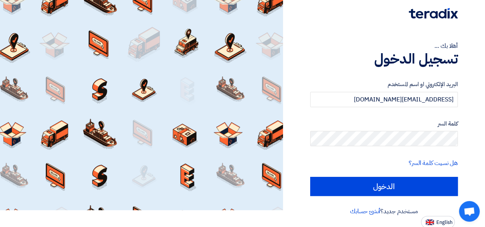 The image size is (485, 227). What do you see at coordinates (430, 222) in the screenshot?
I see `img: en-US.png` at bounding box center [430, 222].